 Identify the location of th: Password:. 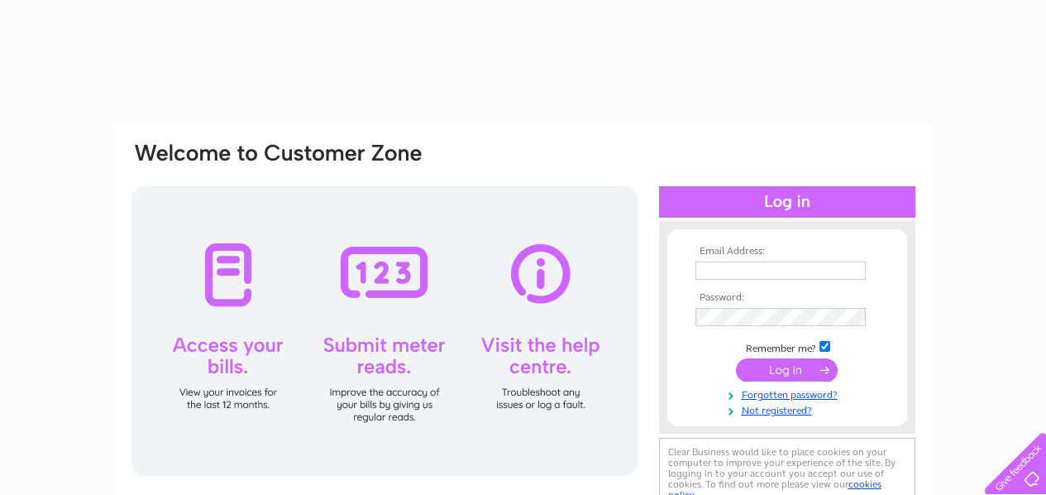
(787, 298).